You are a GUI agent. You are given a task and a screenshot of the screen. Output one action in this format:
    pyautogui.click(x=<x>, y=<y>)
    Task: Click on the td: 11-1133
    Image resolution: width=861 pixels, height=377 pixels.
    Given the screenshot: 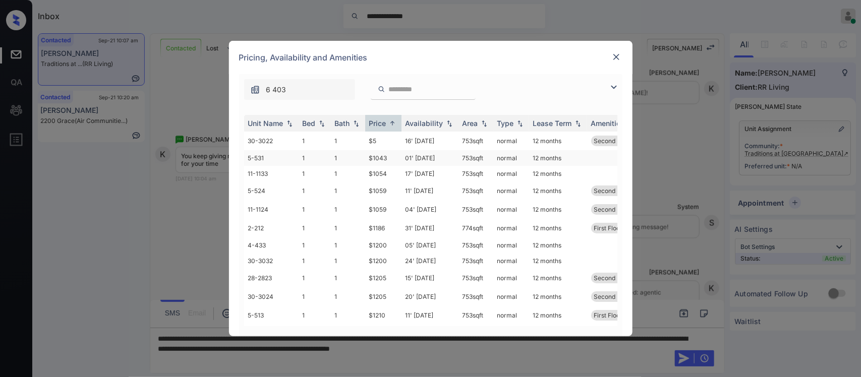 What is the action you would take?
    pyautogui.click(x=271, y=173)
    